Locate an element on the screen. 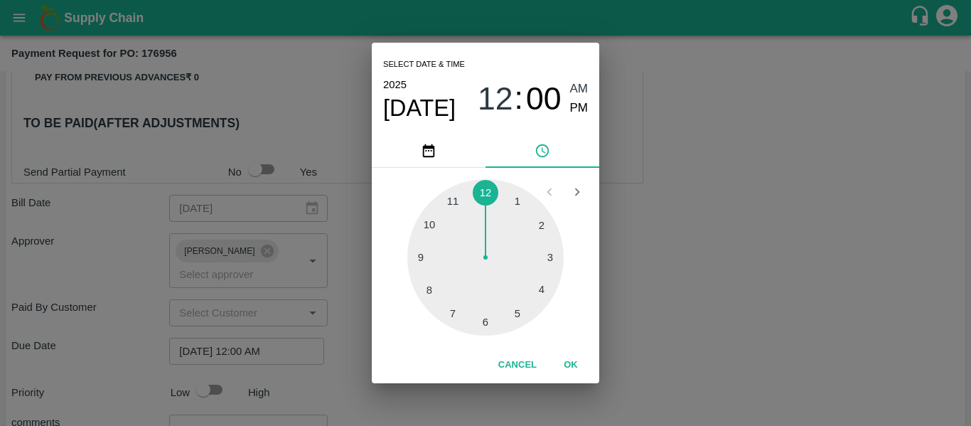 Image resolution: width=971 pixels, height=426 pixels. button: Cancel is located at coordinates (517, 364).